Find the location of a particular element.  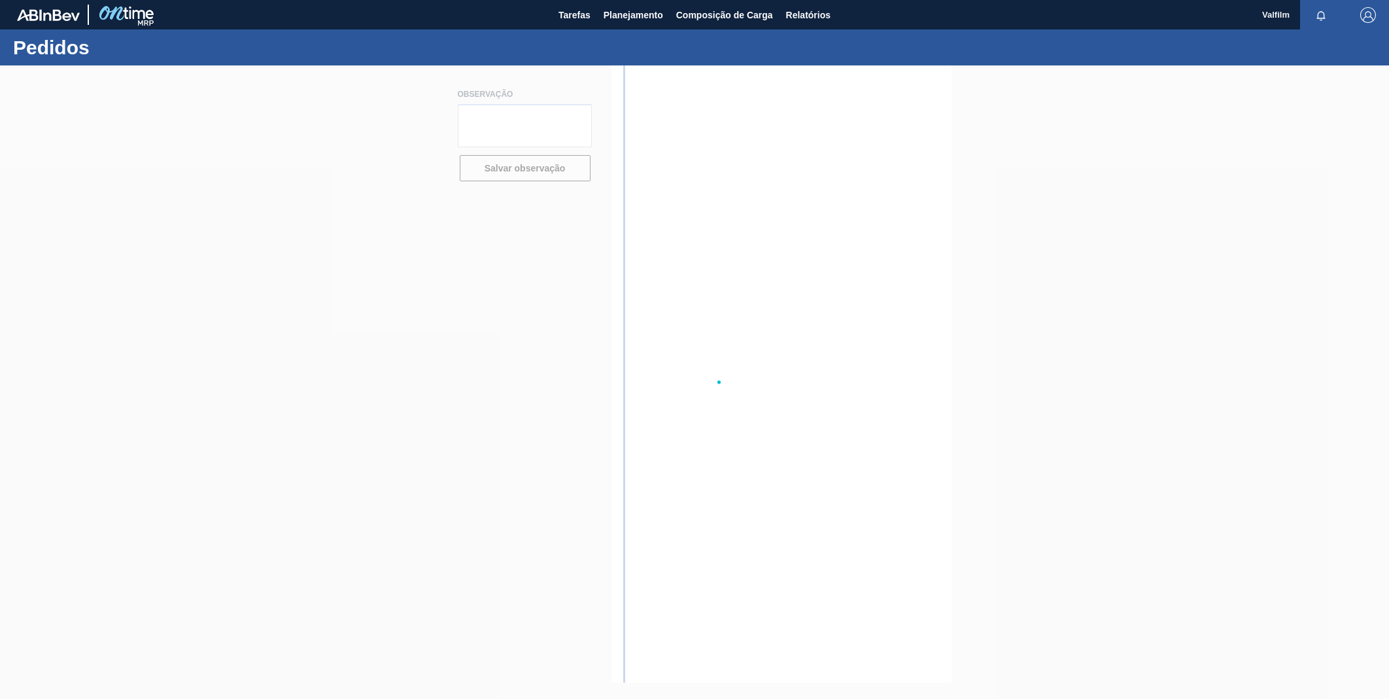

img: Logout is located at coordinates (1368, 15).